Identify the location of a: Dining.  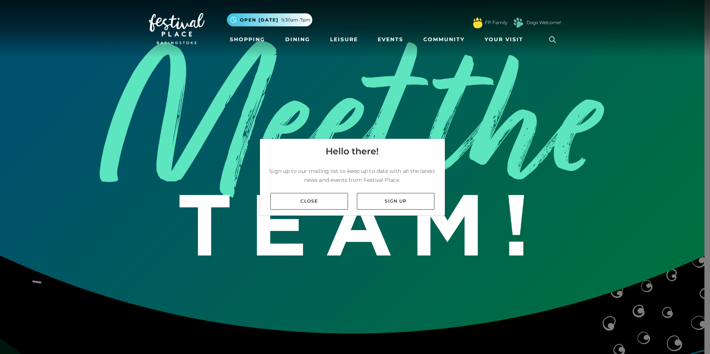
(298, 39).